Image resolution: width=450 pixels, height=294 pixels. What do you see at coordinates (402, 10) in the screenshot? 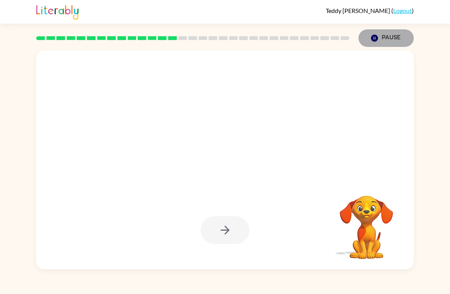
I see `a: Logout` at bounding box center [402, 10].